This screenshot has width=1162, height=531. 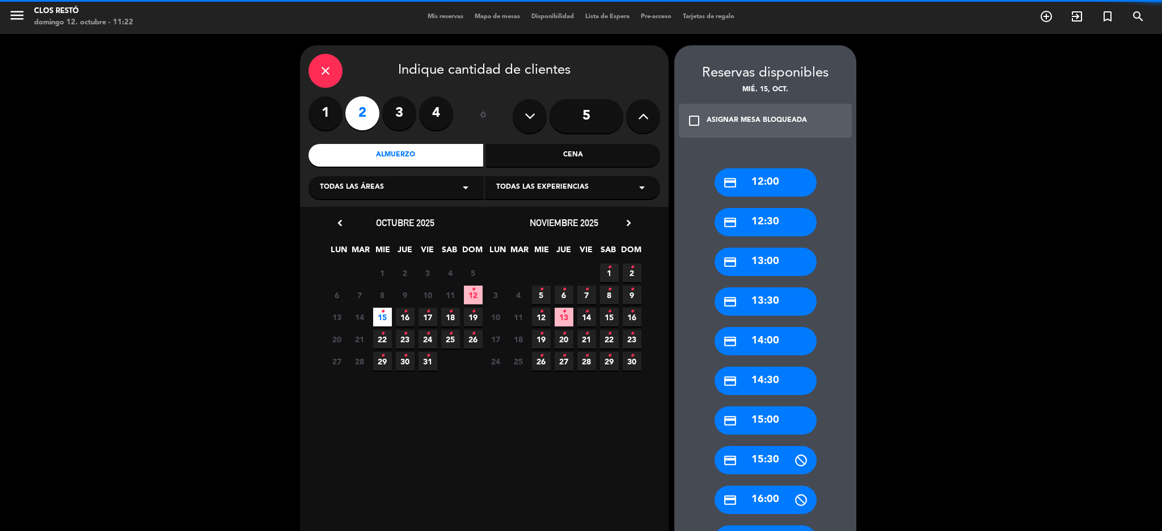 What do you see at coordinates (405, 252) in the screenshot?
I see `span: JUE` at bounding box center [405, 252].